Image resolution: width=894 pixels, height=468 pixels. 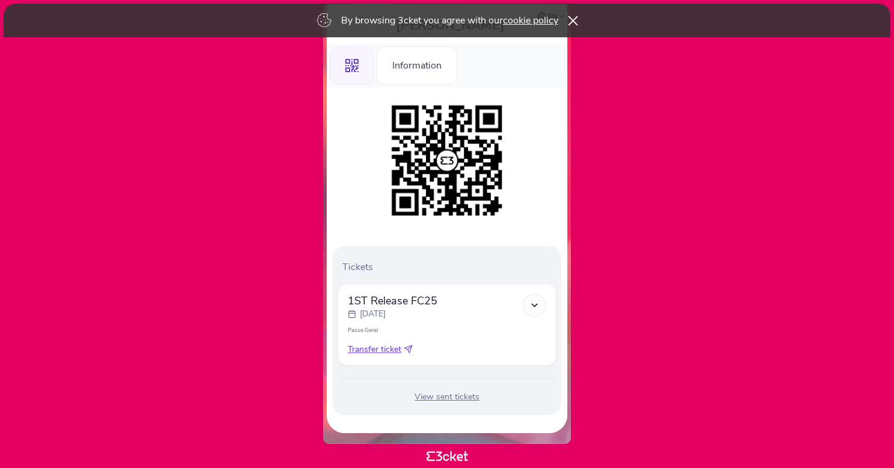 I want to click on div: View sent tickets, so click(x=447, y=397).